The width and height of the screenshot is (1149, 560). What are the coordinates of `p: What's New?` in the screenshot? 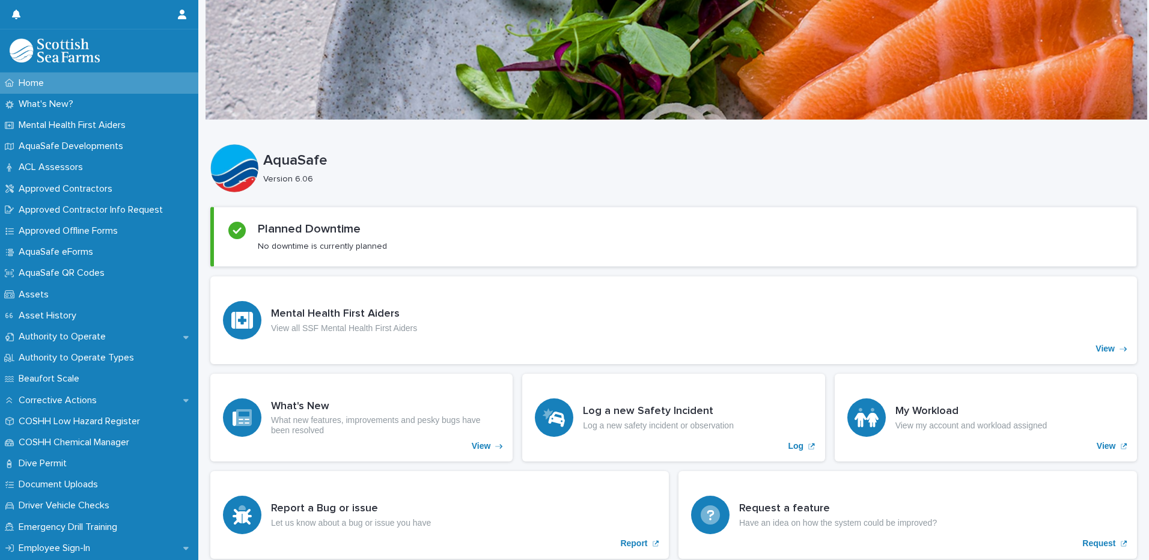 It's located at (48, 104).